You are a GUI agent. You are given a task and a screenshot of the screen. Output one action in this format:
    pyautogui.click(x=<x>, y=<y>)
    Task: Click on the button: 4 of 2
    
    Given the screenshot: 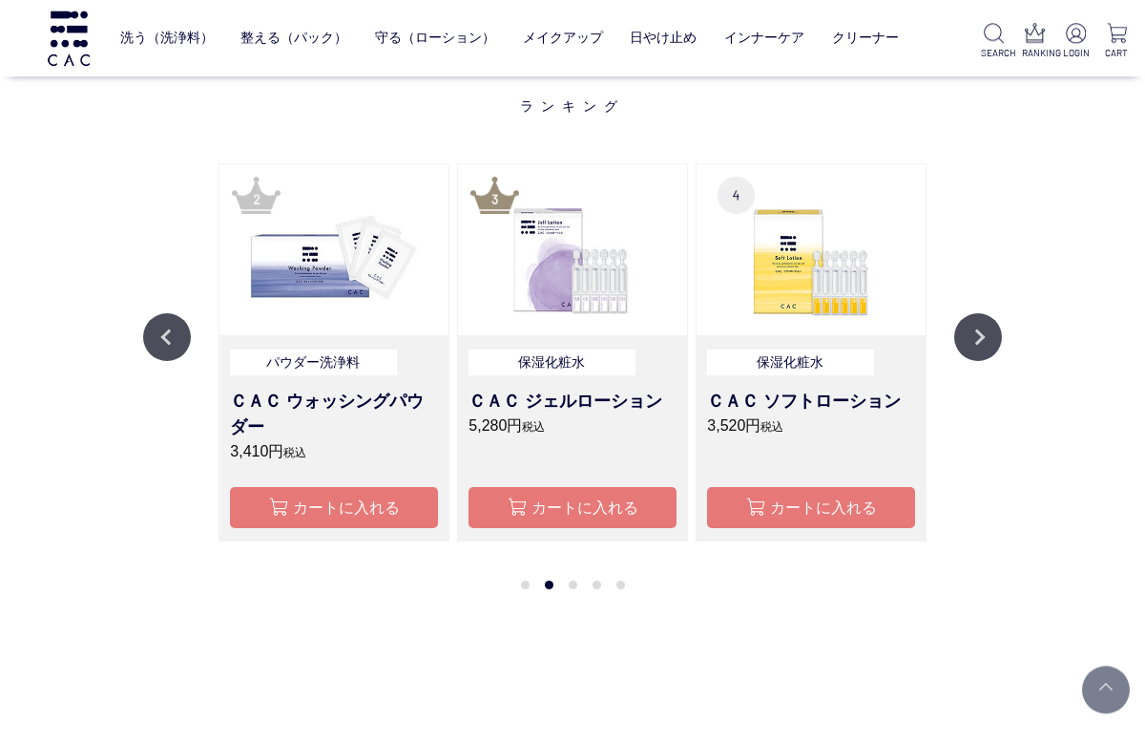 What is the action you would take?
    pyautogui.click(x=597, y=584)
    